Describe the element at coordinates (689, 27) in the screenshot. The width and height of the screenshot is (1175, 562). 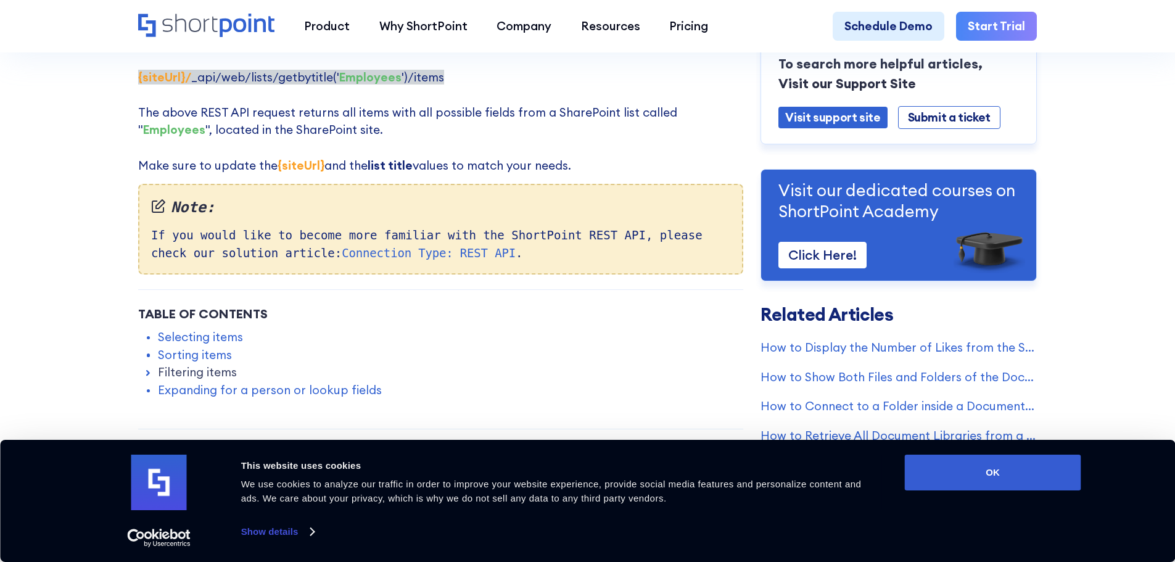
I see `a: Pricing` at that location.